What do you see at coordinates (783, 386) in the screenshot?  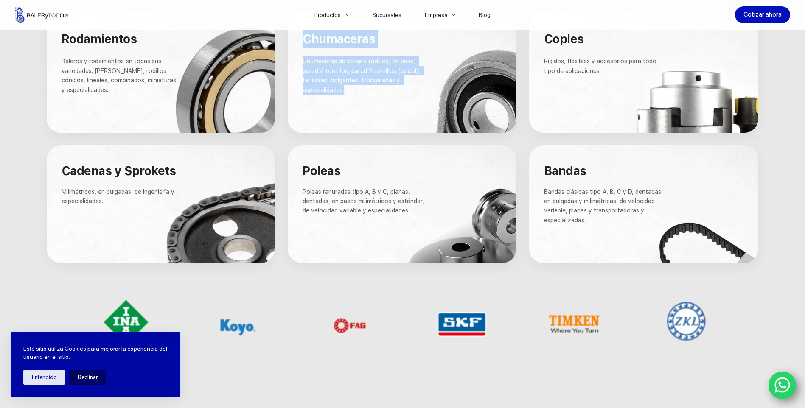 I see `a: WhatsApp` at bounding box center [783, 386].